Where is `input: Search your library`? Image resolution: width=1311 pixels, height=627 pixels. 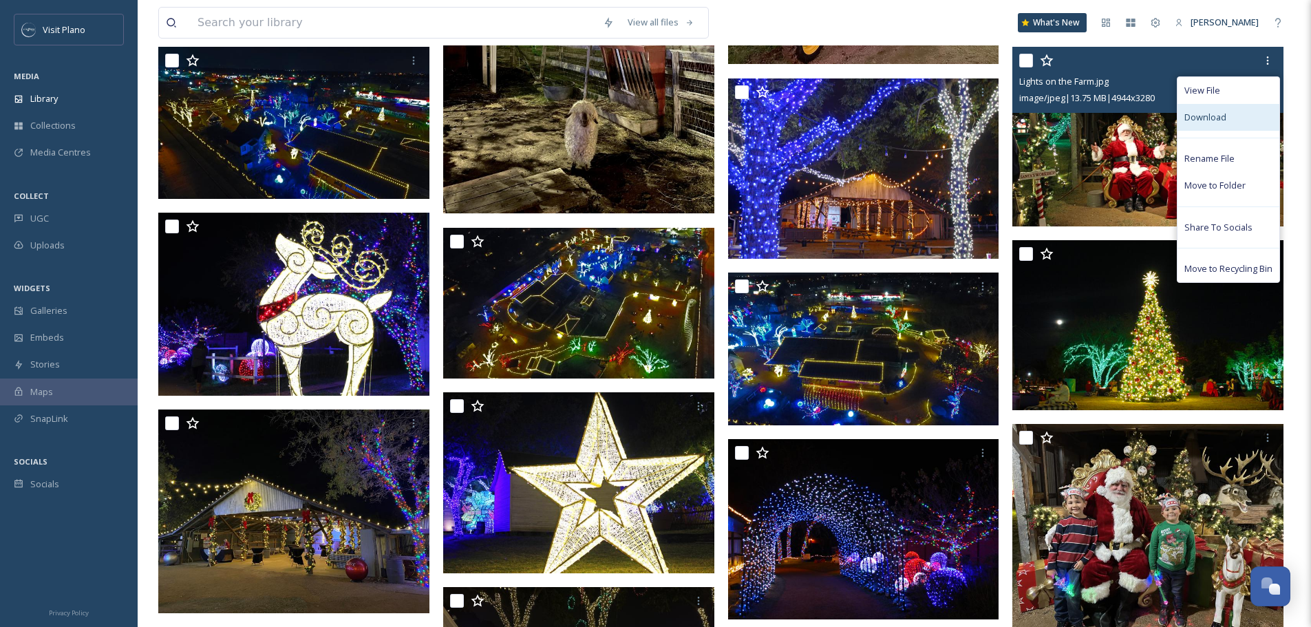
input: Search your library is located at coordinates (393, 23).